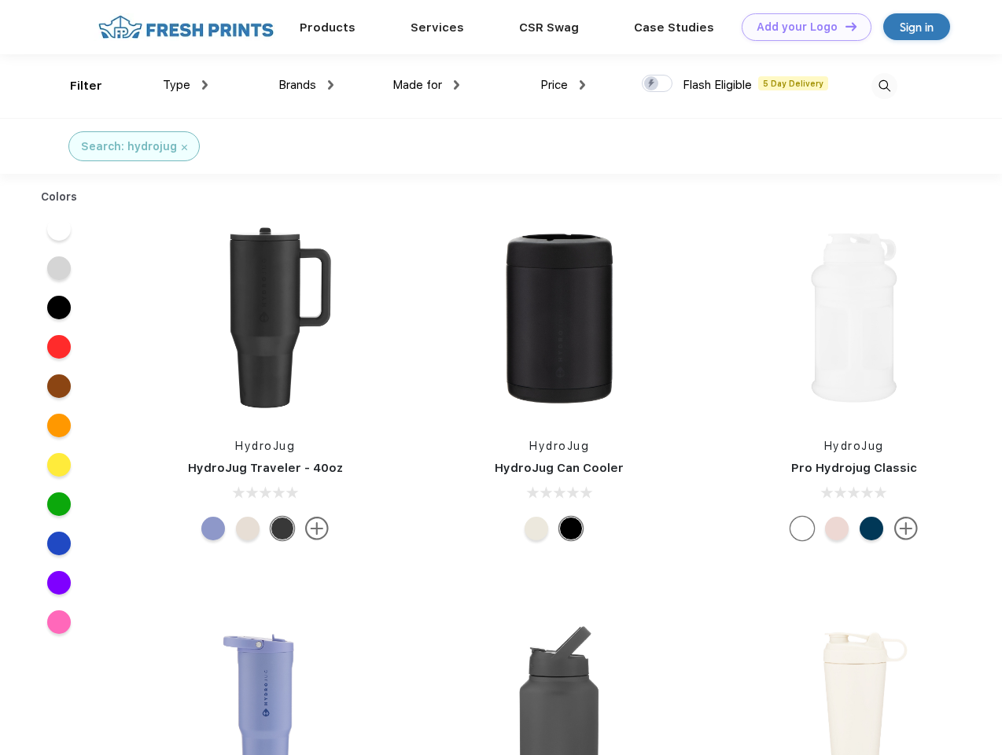 The image size is (1002, 755). Describe the element at coordinates (186, 27) in the screenshot. I see `img: fo%20logo%202.webp` at that location.